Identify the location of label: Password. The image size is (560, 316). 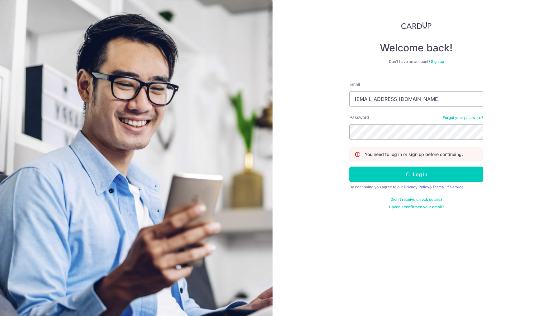
(360, 117).